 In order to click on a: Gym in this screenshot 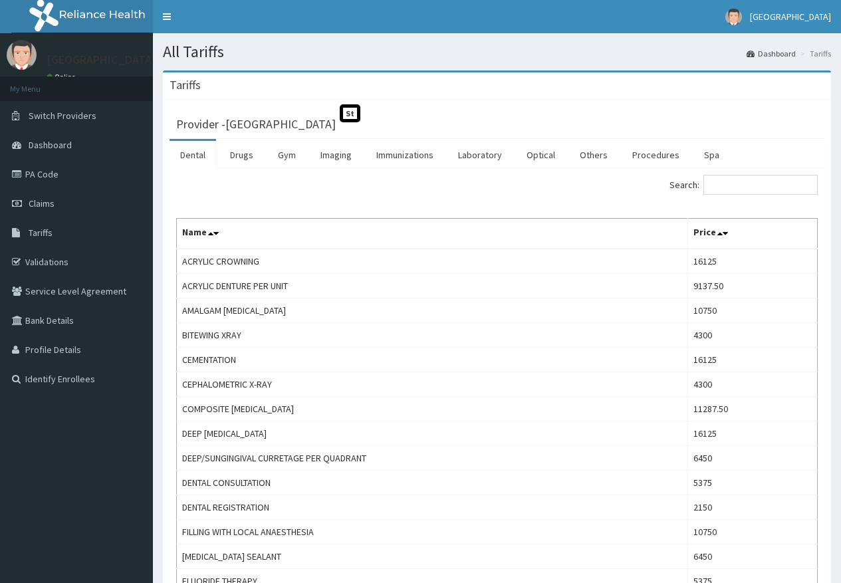, I will do `click(286, 155)`.